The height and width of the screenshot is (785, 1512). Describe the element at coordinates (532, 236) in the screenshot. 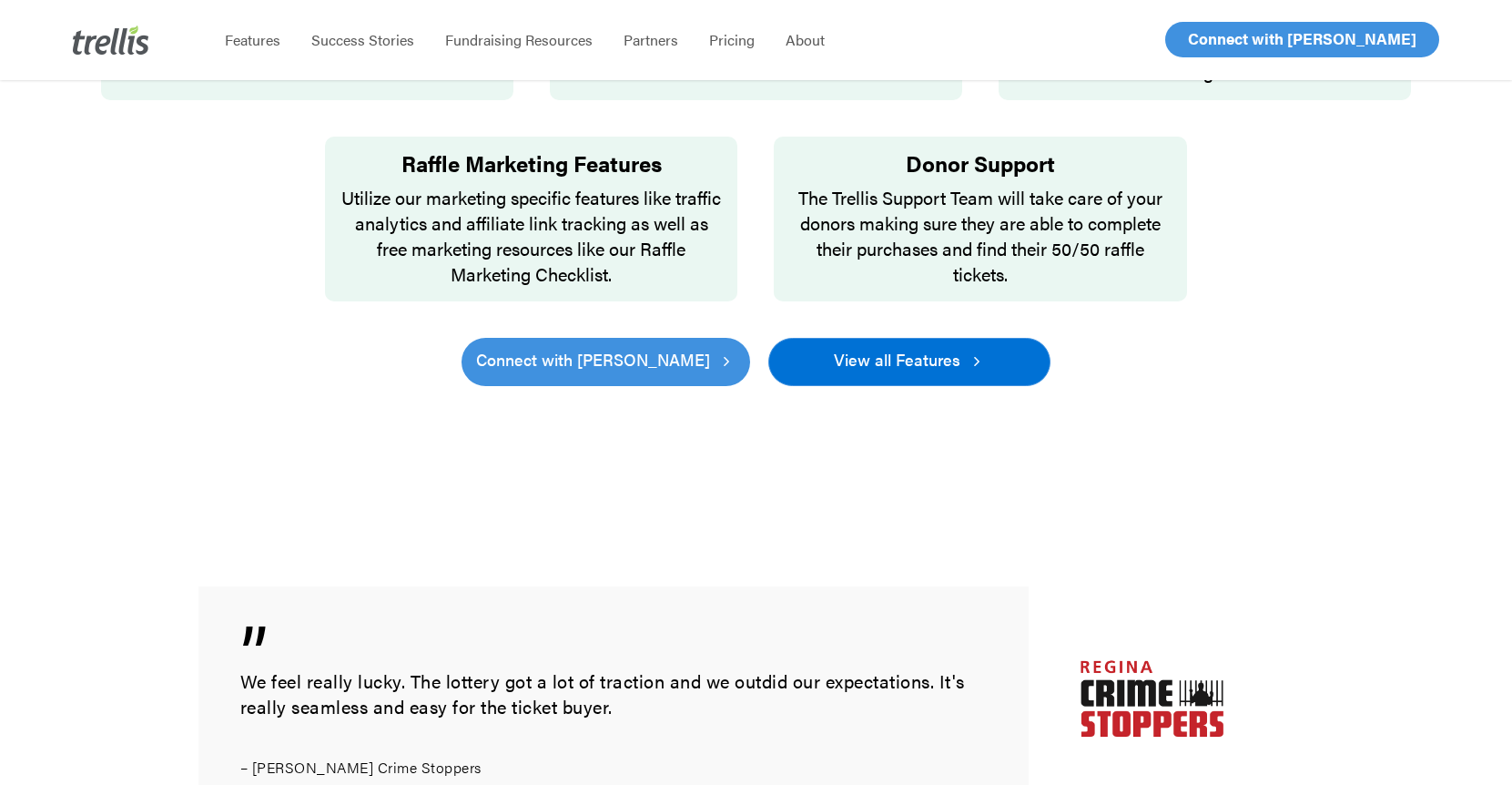

I see `p: Utilize our marketing specific features like traffic analytics and affiliate link tracking as wel...` at that location.